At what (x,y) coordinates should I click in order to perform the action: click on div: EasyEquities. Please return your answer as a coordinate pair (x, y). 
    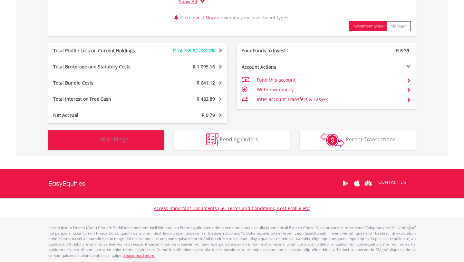
    Looking at the image, I should click on (67, 184).